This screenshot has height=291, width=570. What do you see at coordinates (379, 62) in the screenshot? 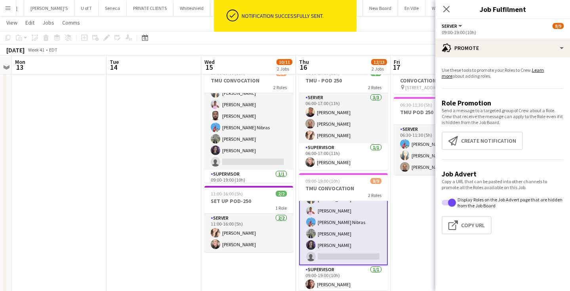
I see `span: 12/13` at bounding box center [379, 62].